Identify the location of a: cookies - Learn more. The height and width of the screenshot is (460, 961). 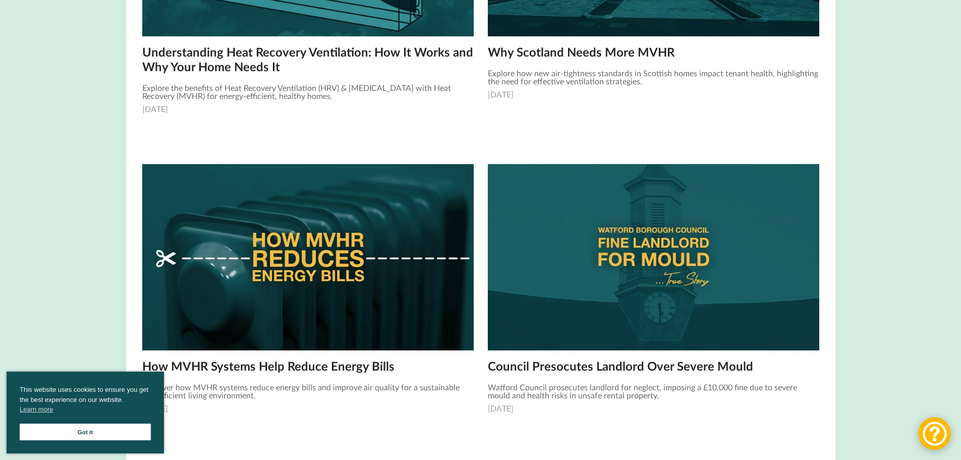
(36, 409).